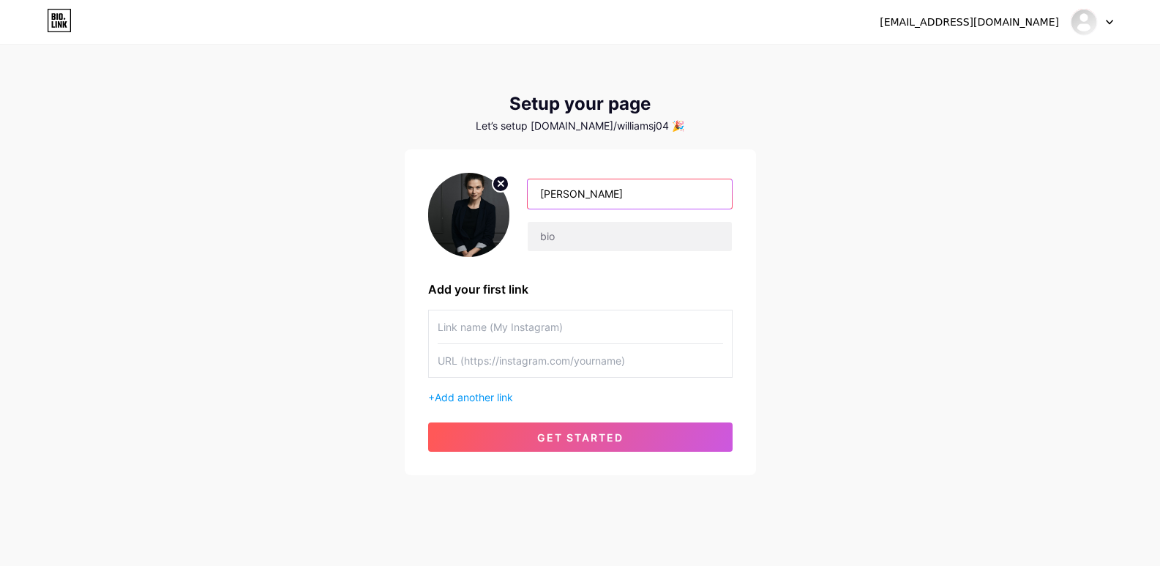  What do you see at coordinates (630, 194) in the screenshot?
I see `input: Your name` at bounding box center [630, 194].